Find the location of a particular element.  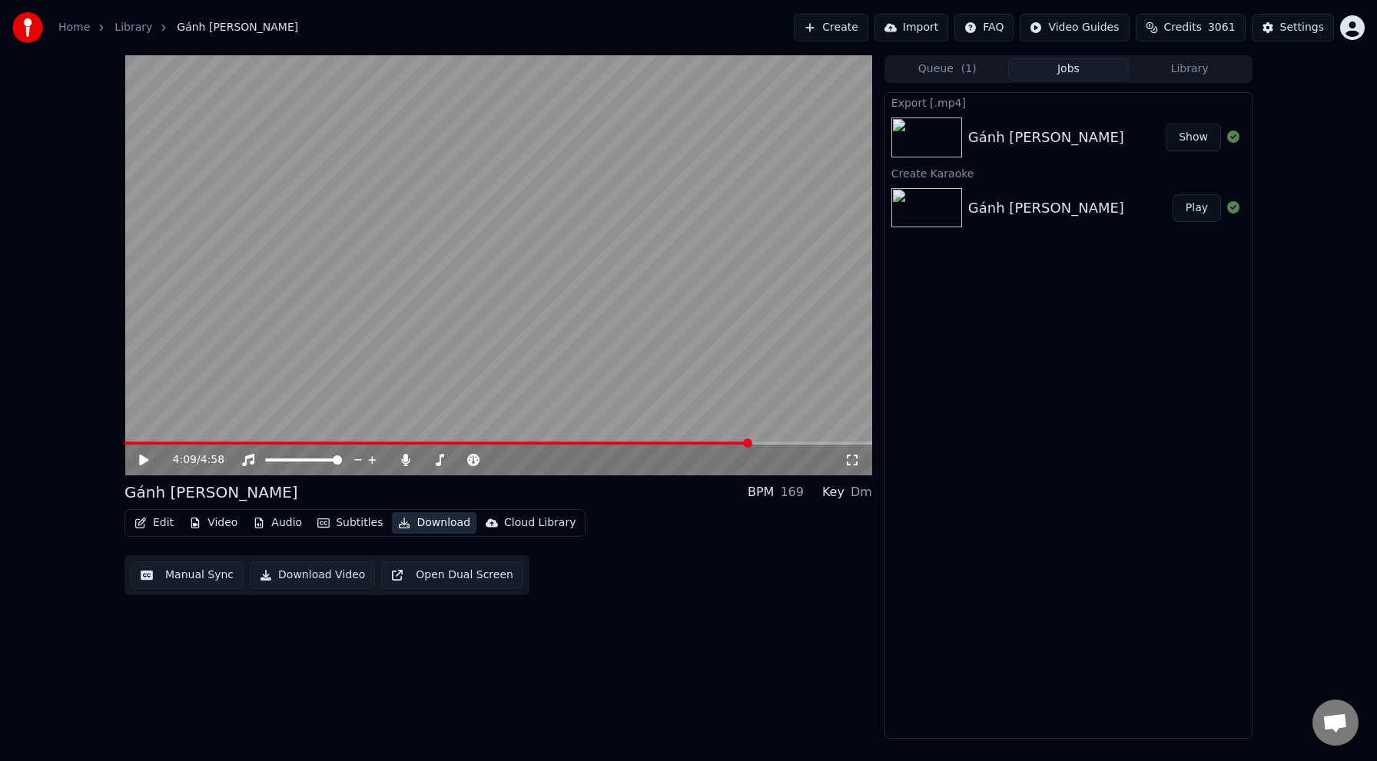

span: 4:09 is located at coordinates (184, 460).